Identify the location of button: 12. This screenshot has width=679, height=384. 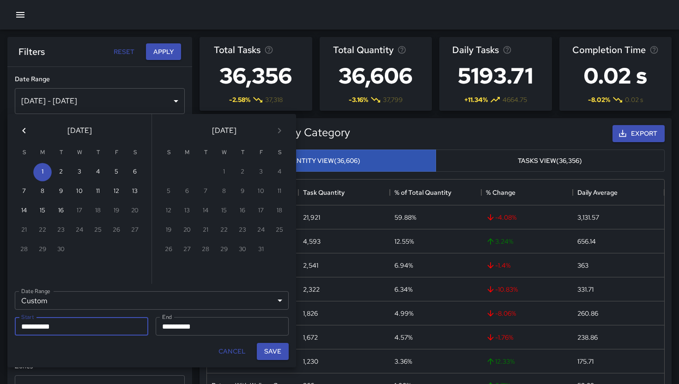
(116, 192).